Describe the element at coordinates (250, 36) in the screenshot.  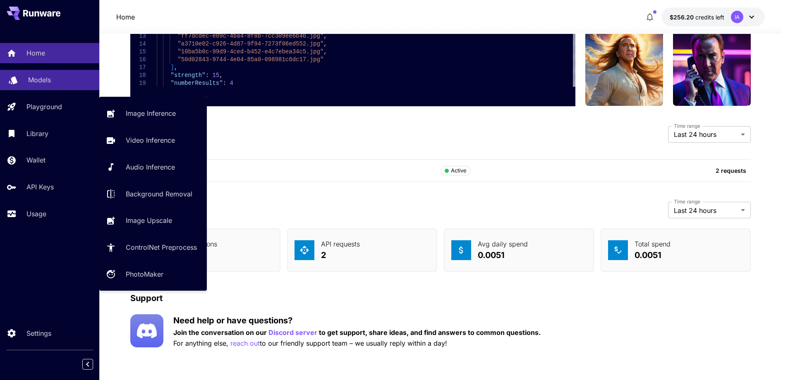
I see `span: "ff7dcdec-e09c-4ba4-8f8b-7cc309ee6b46.jpg"` at that location.